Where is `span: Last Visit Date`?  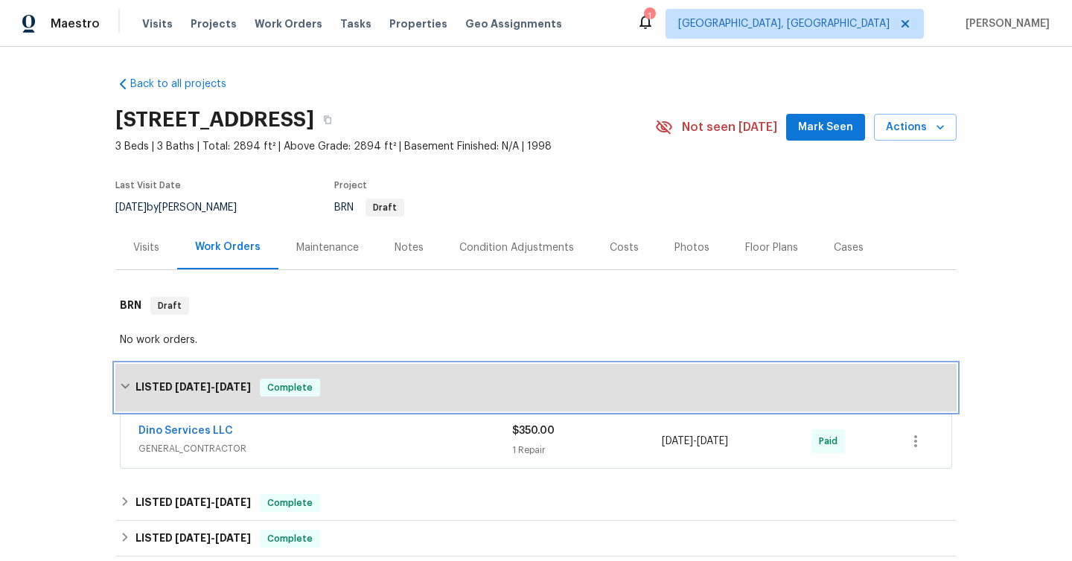
span: Last Visit Date is located at coordinates (148, 185).